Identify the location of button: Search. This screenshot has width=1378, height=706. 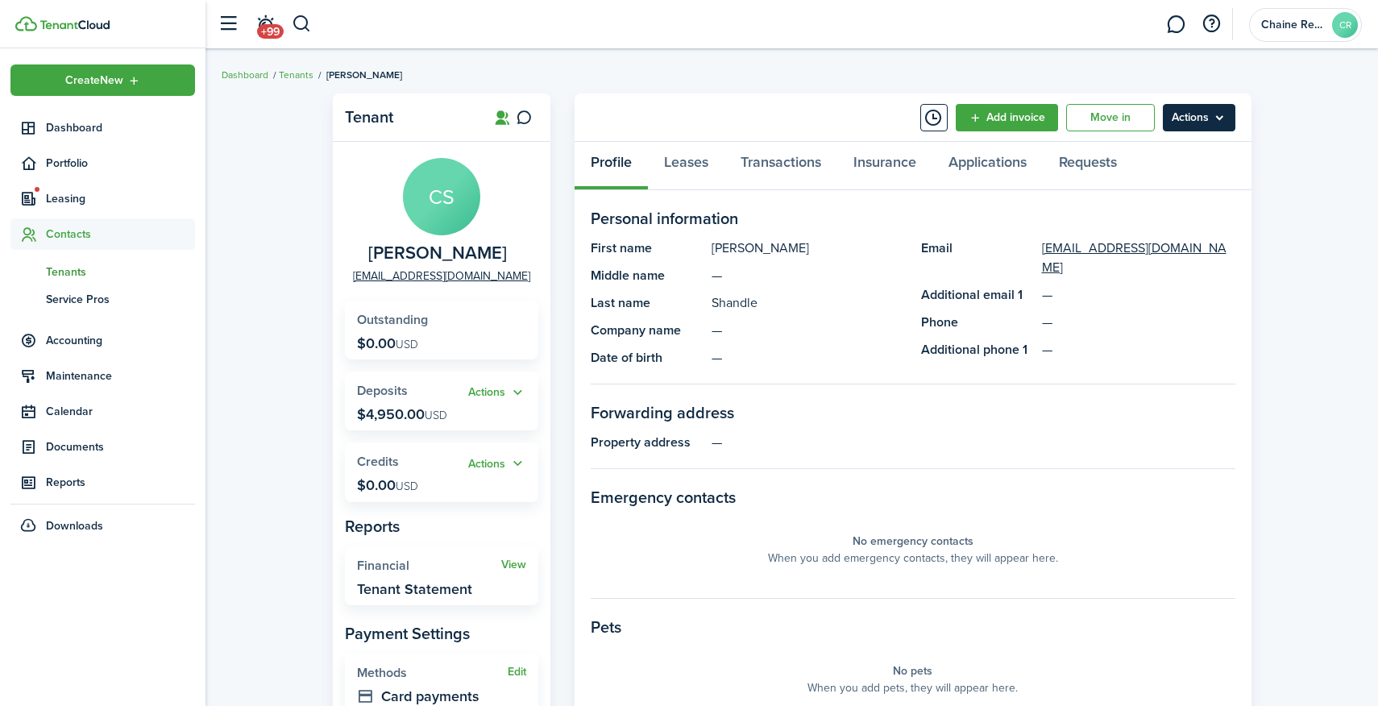
(301, 24).